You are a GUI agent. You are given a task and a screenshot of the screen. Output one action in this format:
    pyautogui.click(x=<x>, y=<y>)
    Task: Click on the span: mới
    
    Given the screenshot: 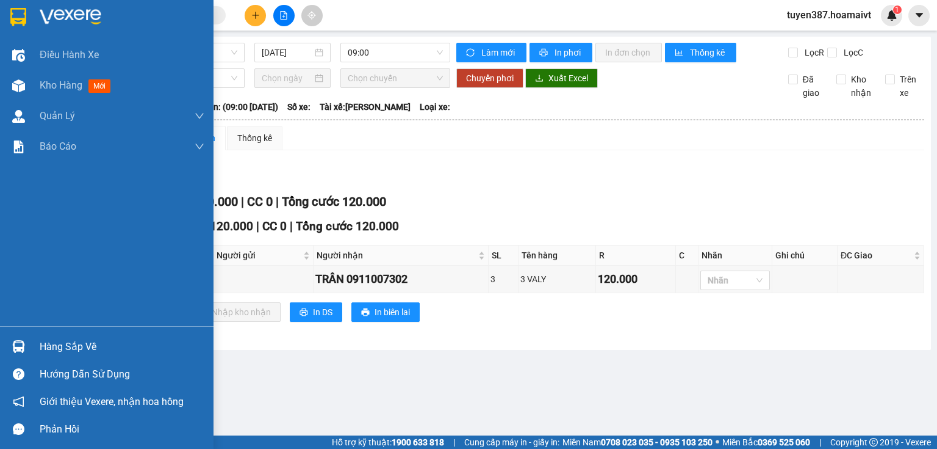 What is the action you would take?
    pyautogui.click(x=99, y=86)
    